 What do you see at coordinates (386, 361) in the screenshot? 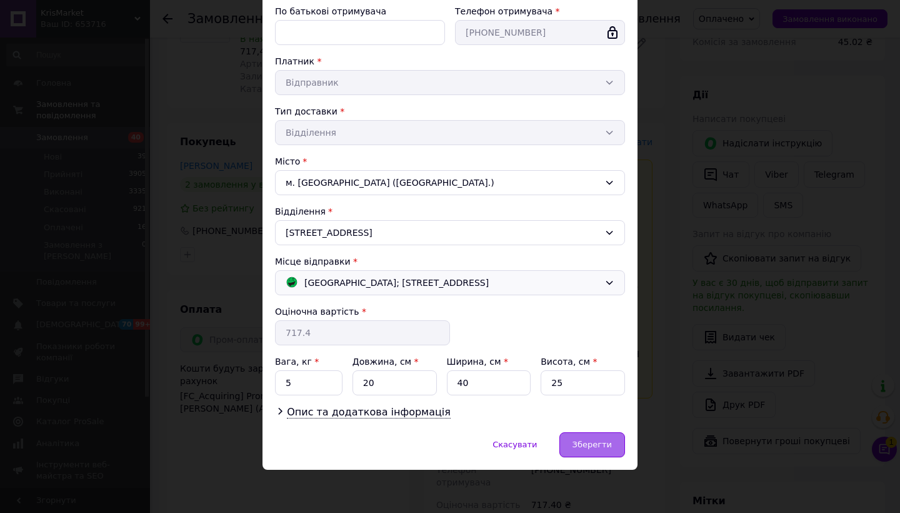
I see `label: Довжина, см` at bounding box center [386, 361].